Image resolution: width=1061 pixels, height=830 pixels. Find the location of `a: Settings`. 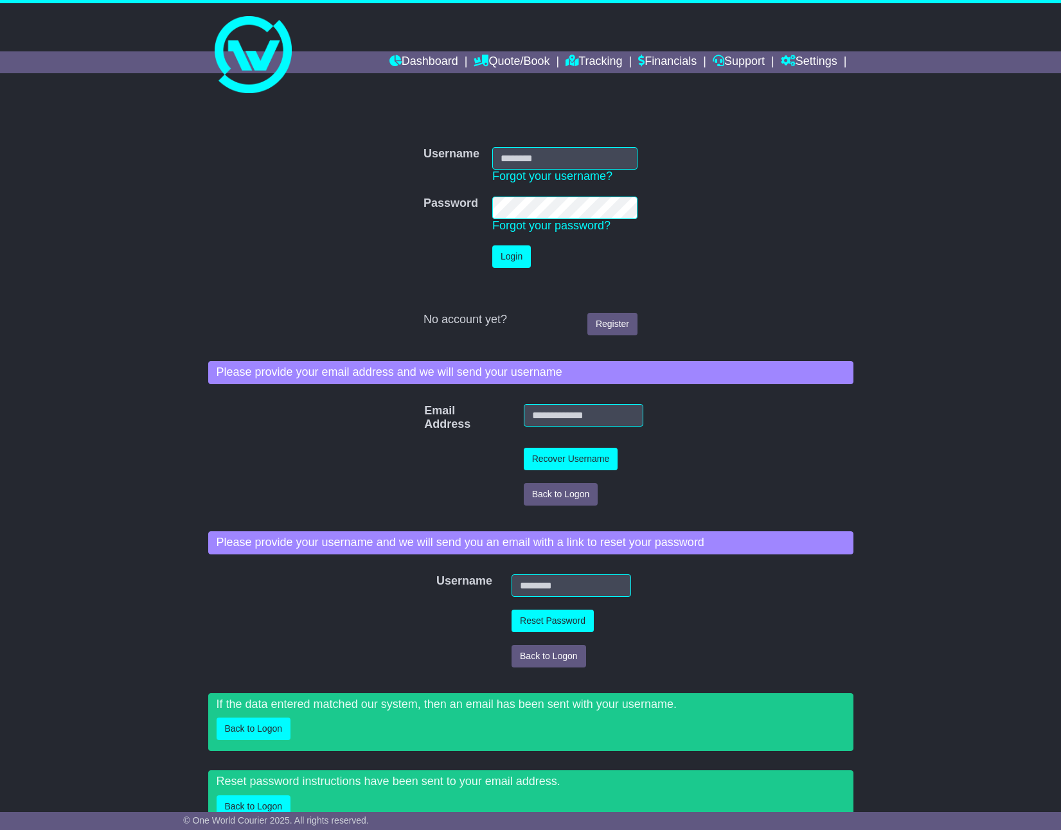

a: Settings is located at coordinates (809, 62).